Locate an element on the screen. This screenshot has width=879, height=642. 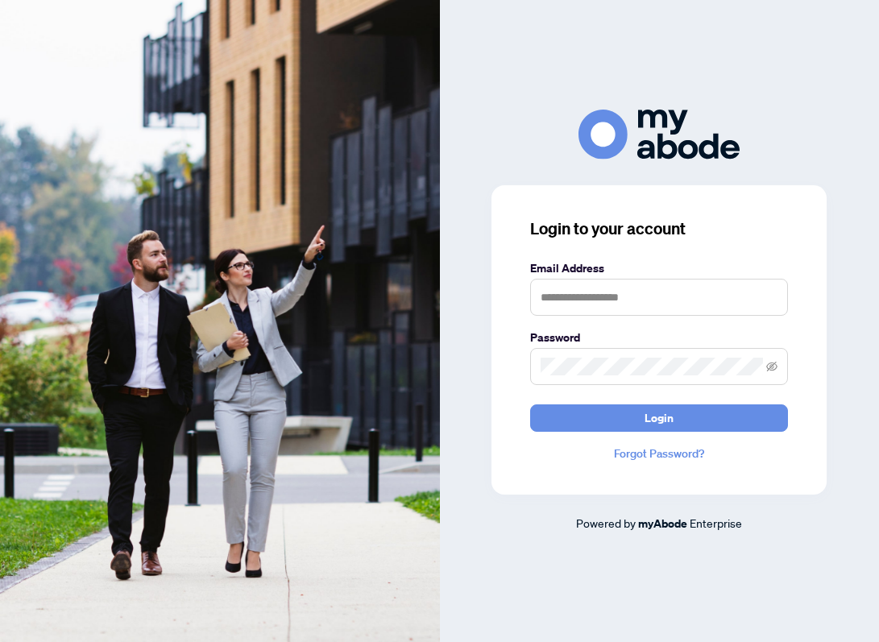
a: myAbode is located at coordinates (662, 524).